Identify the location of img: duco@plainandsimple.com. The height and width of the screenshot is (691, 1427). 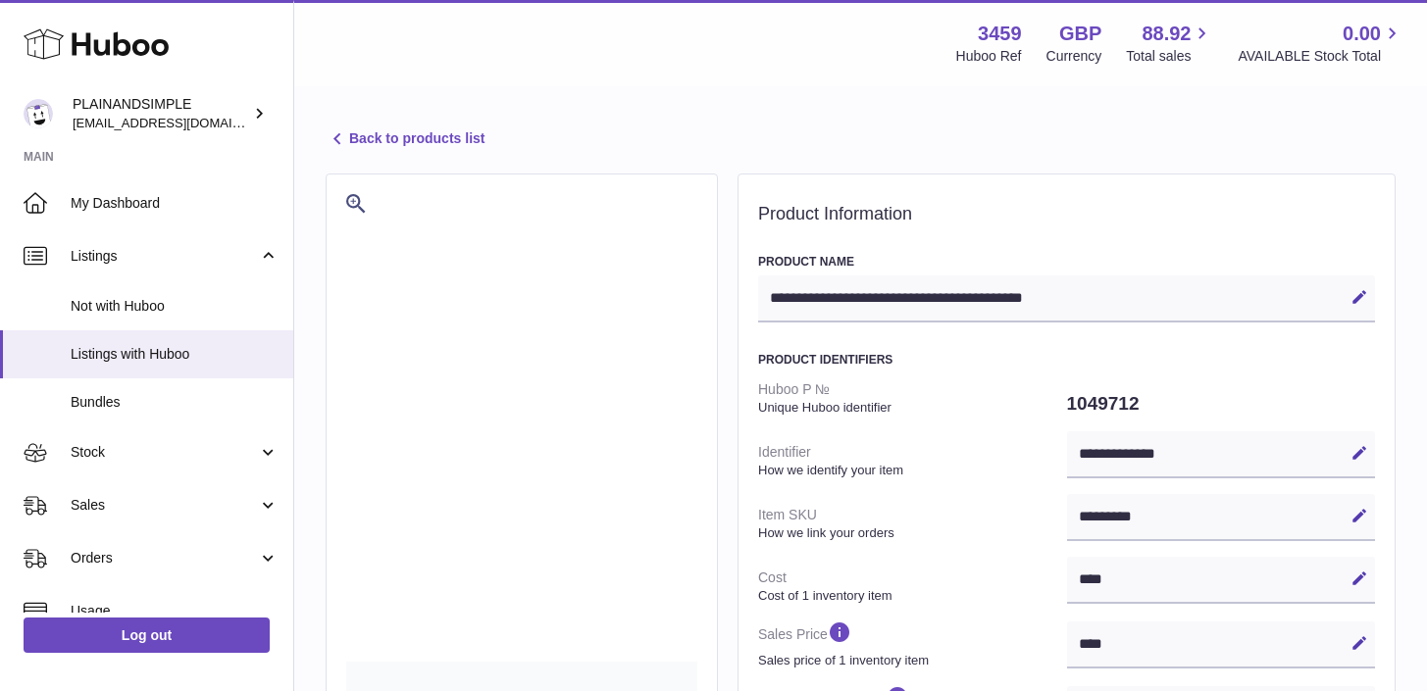
(38, 114).